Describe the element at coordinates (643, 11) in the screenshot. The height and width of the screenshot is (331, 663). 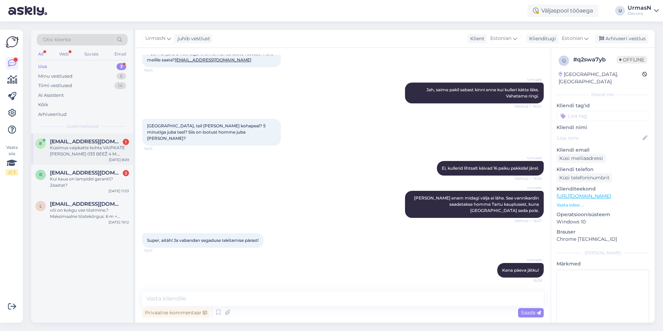
I see `a: UrmasNDecora` at that location.